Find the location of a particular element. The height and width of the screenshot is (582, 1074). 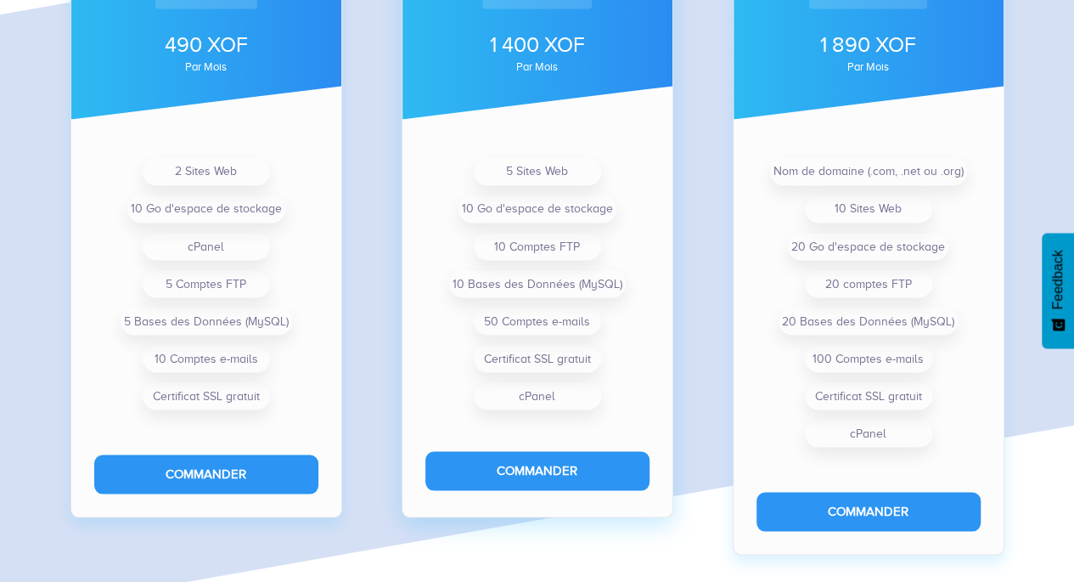

li: 10 Comptes e-mails is located at coordinates (206, 358).